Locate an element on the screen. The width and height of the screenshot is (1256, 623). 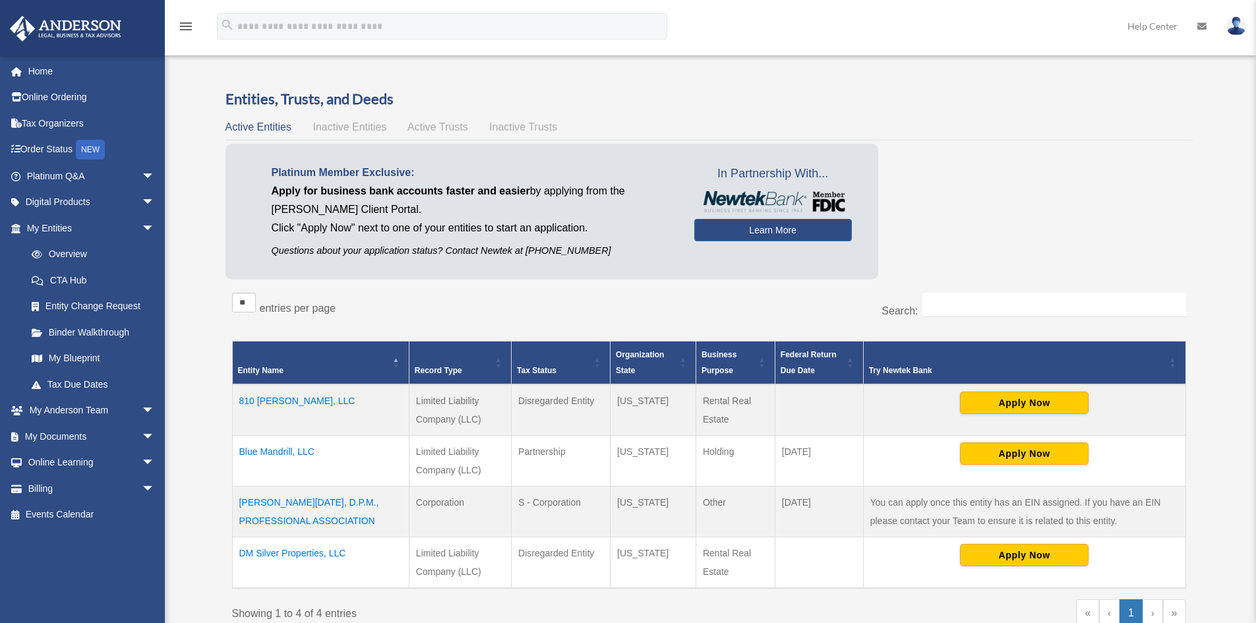
span: Inactive Trusts is located at coordinates (523, 127).